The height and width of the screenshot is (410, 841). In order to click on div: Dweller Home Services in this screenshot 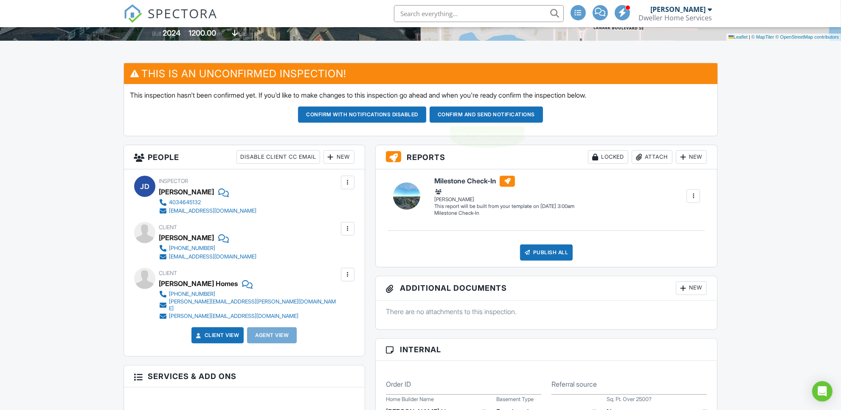, I will do `click(675, 18)`.